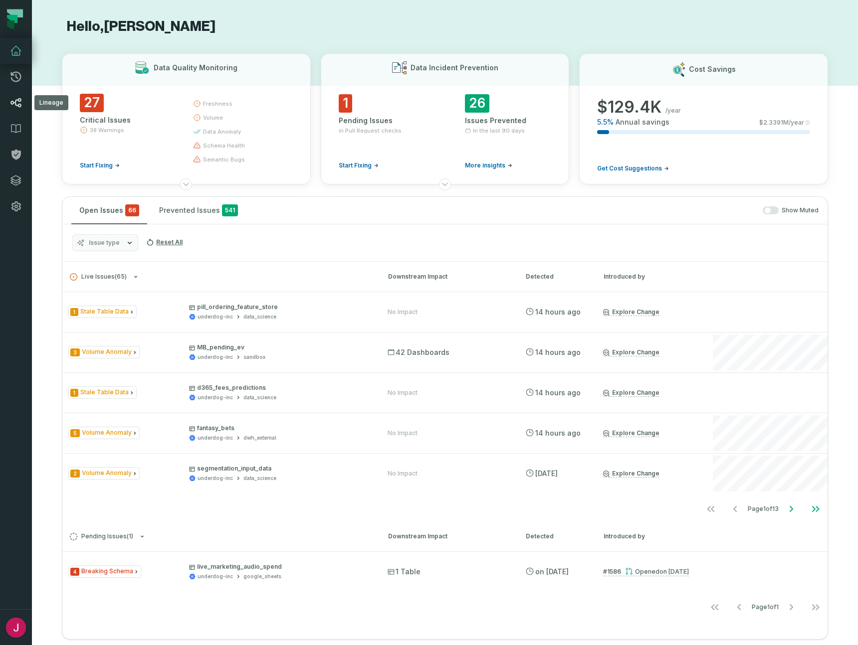  I want to click on relative-time: Jul 30, 2025, 3:41 PM EDT, so click(674, 571).